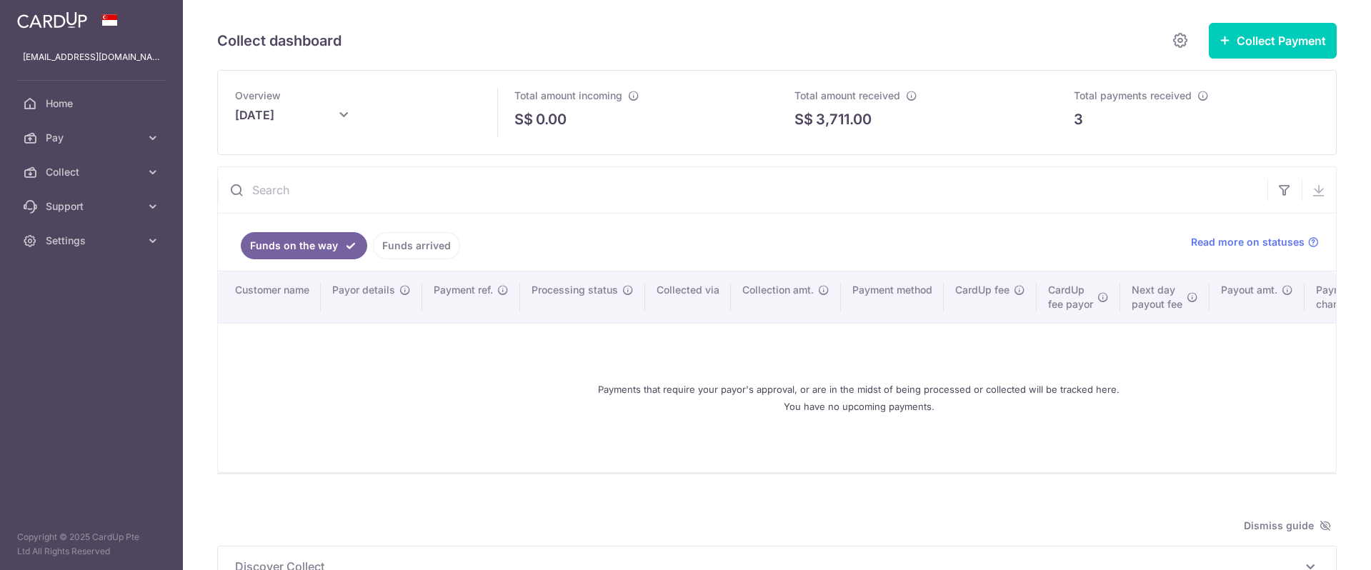 Image resolution: width=1371 pixels, height=570 pixels. Describe the element at coordinates (1255, 242) in the screenshot. I see `a: Read more on statuses` at that location.